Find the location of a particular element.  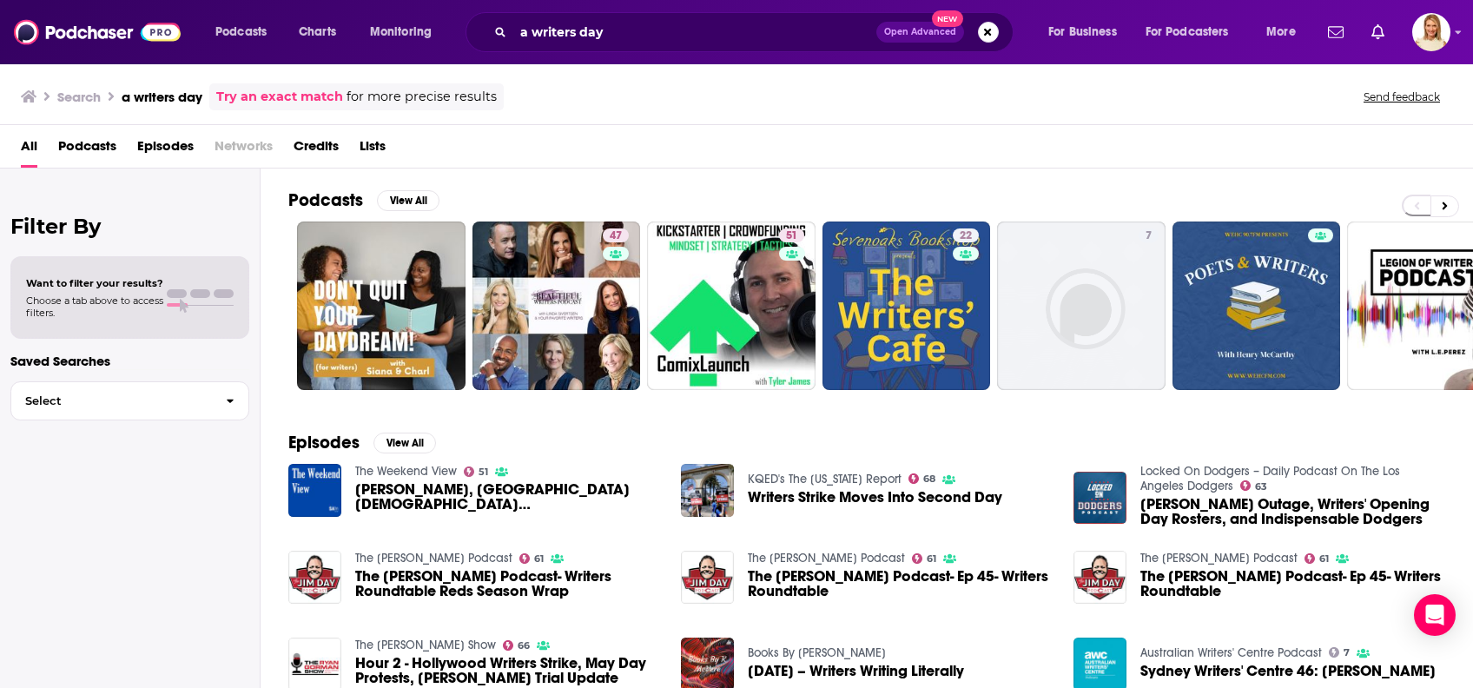

span: For Business is located at coordinates (1082, 32).